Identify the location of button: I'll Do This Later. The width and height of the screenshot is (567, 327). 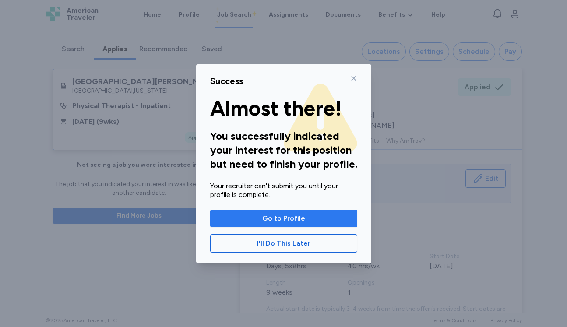
(284, 244).